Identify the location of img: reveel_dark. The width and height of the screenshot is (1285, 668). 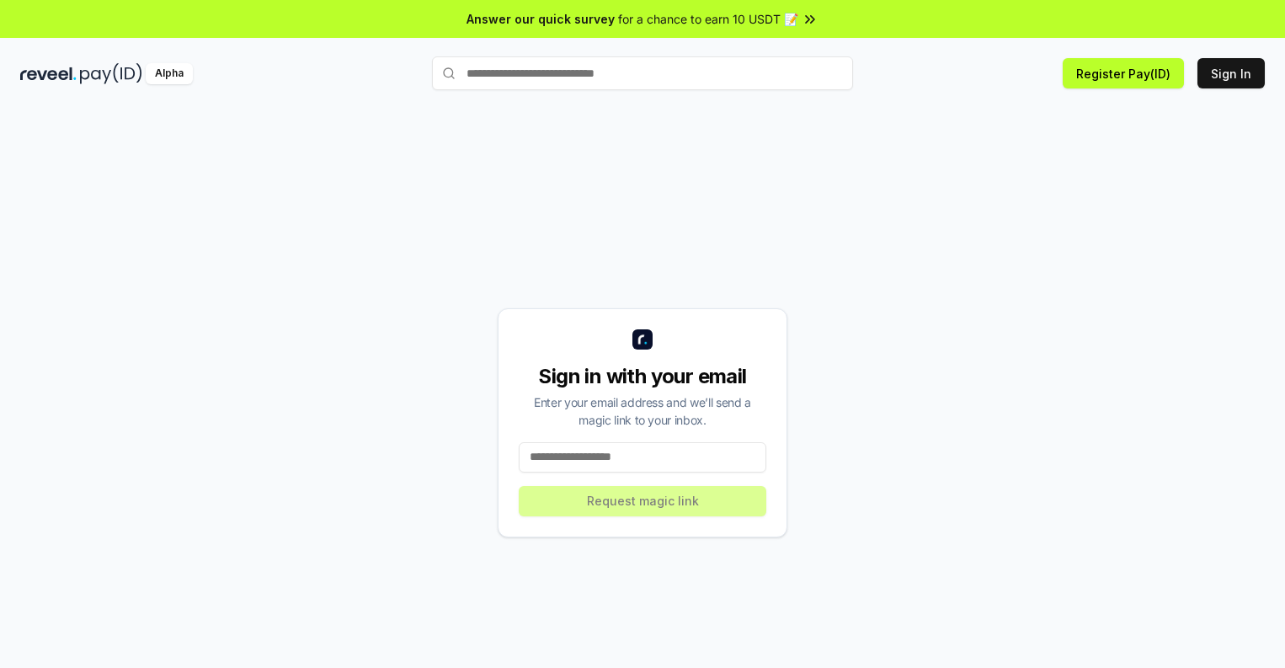
(48, 73).